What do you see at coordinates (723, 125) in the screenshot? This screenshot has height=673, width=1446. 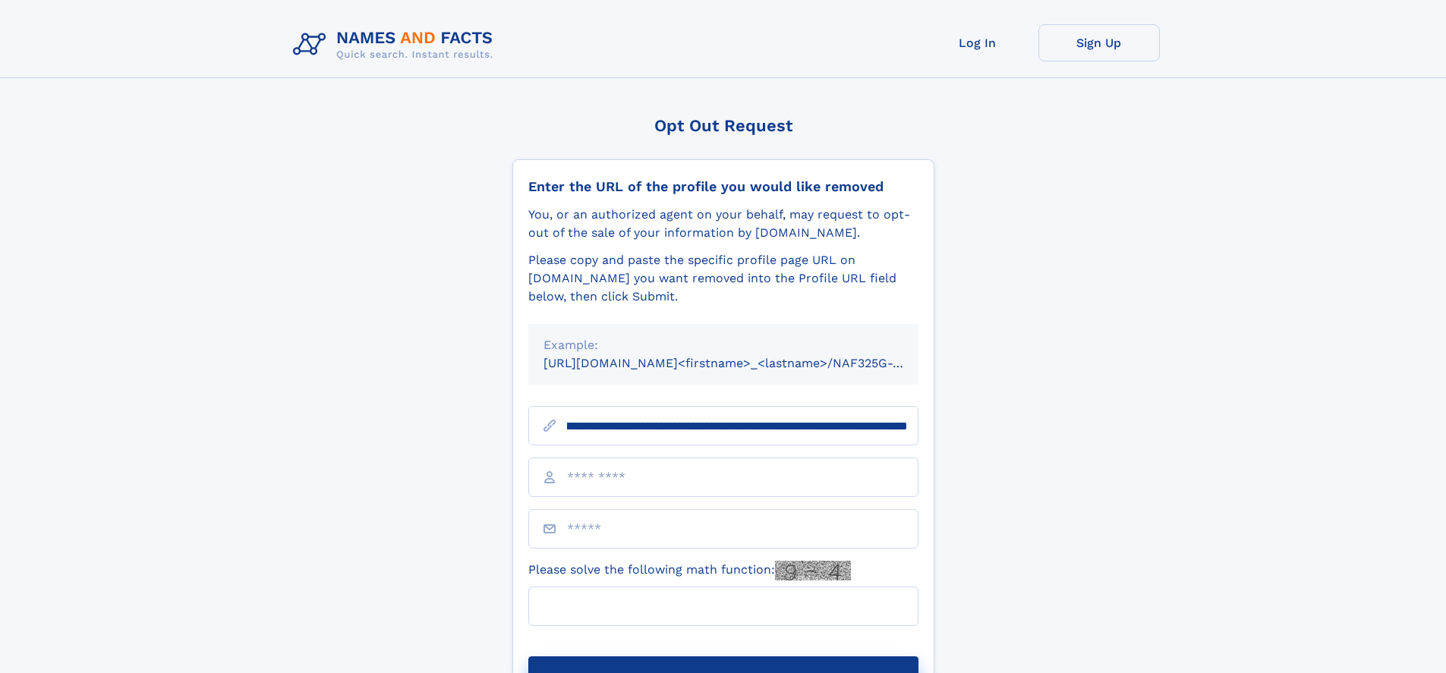 I see `div: Opt Out Request` at bounding box center [723, 125].